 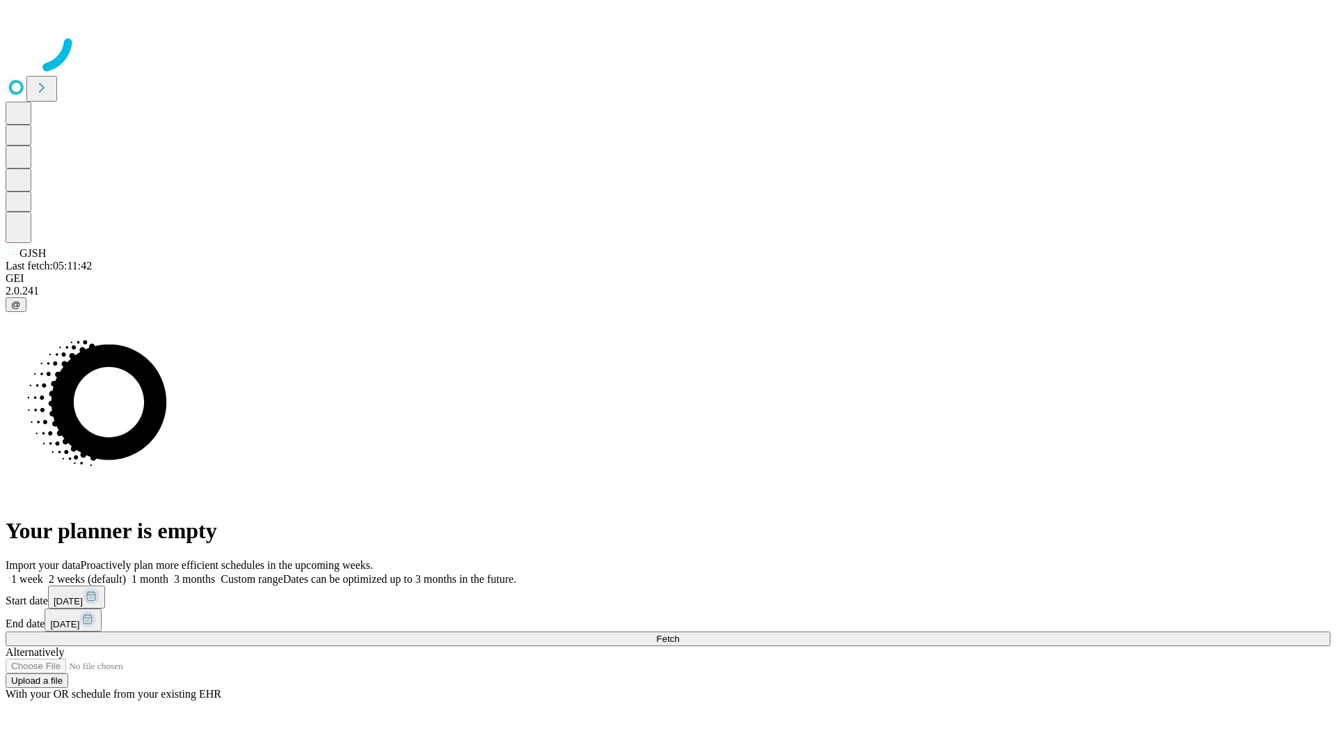 I want to click on div: 2.0.241, so click(x=668, y=291).